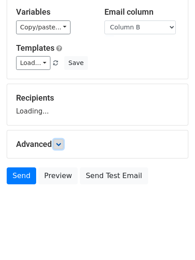 The width and height of the screenshot is (195, 260). What do you see at coordinates (114, 176) in the screenshot?
I see `a: Send Test Email` at bounding box center [114, 176].